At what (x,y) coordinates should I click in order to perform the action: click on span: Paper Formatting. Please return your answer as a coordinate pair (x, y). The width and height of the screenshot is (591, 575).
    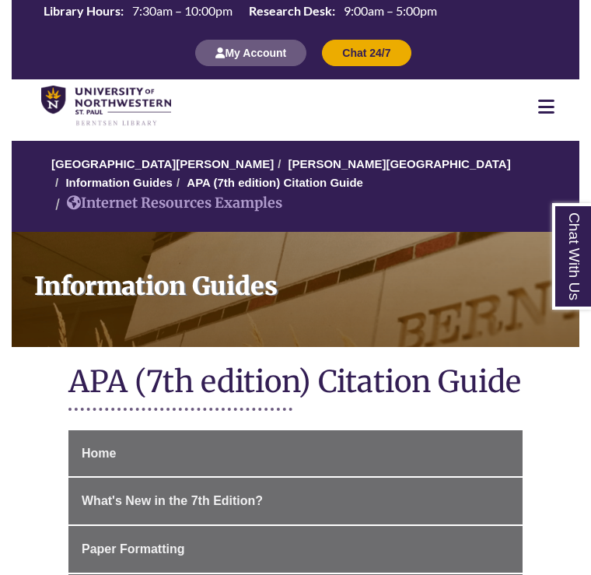
    Looking at the image, I should click on (133, 548).